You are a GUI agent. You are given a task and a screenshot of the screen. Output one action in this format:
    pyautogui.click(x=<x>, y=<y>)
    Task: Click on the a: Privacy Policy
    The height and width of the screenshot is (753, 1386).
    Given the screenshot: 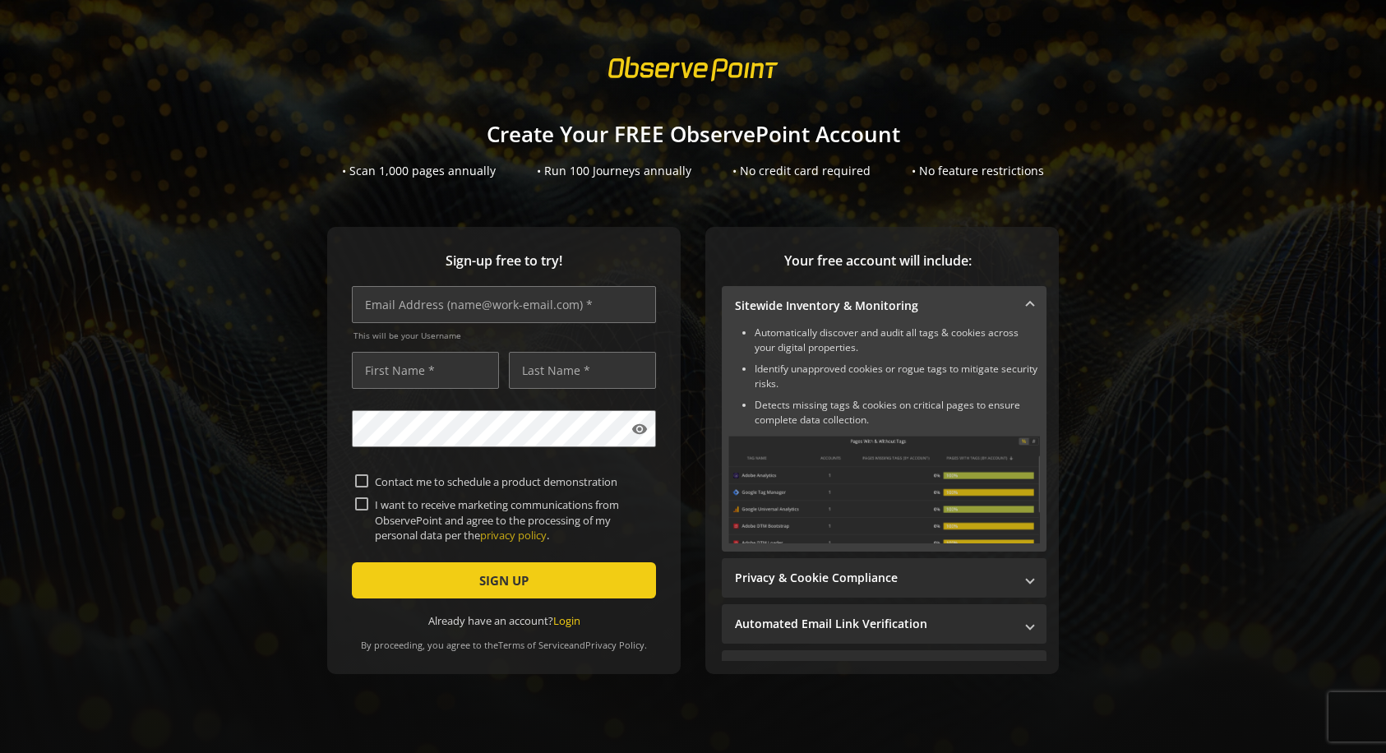 What is the action you would take?
    pyautogui.click(x=615, y=645)
    